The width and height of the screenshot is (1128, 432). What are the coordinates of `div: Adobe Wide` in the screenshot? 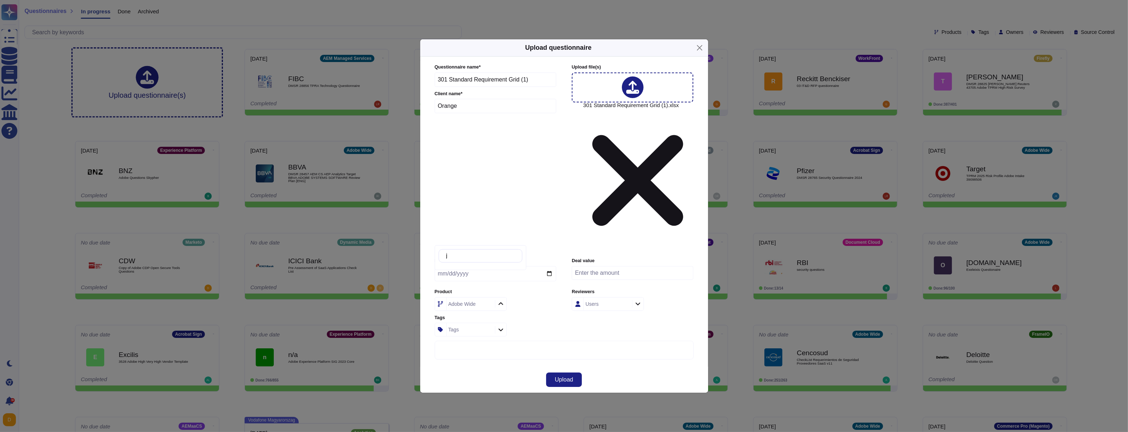 It's located at (462, 304).